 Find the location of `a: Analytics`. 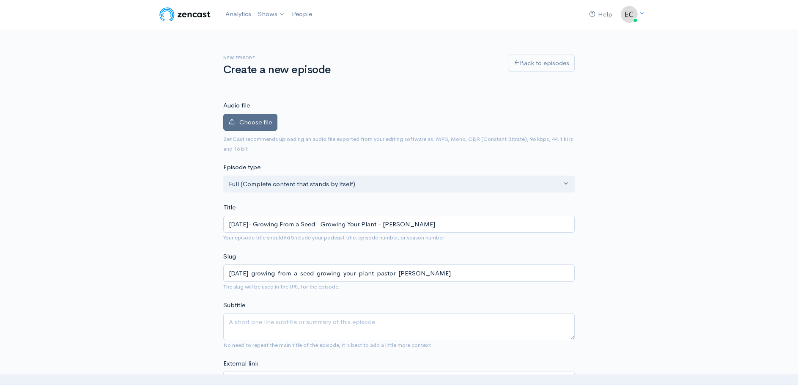

a: Analytics is located at coordinates (238, 14).